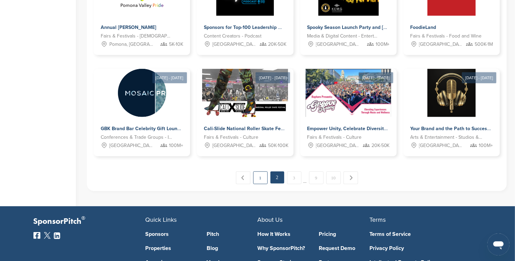 Image resolution: width=515 pixels, height=261 pixels. I want to click on span: Arts & Entertainment - Studios & Production Co's, so click(446, 138).